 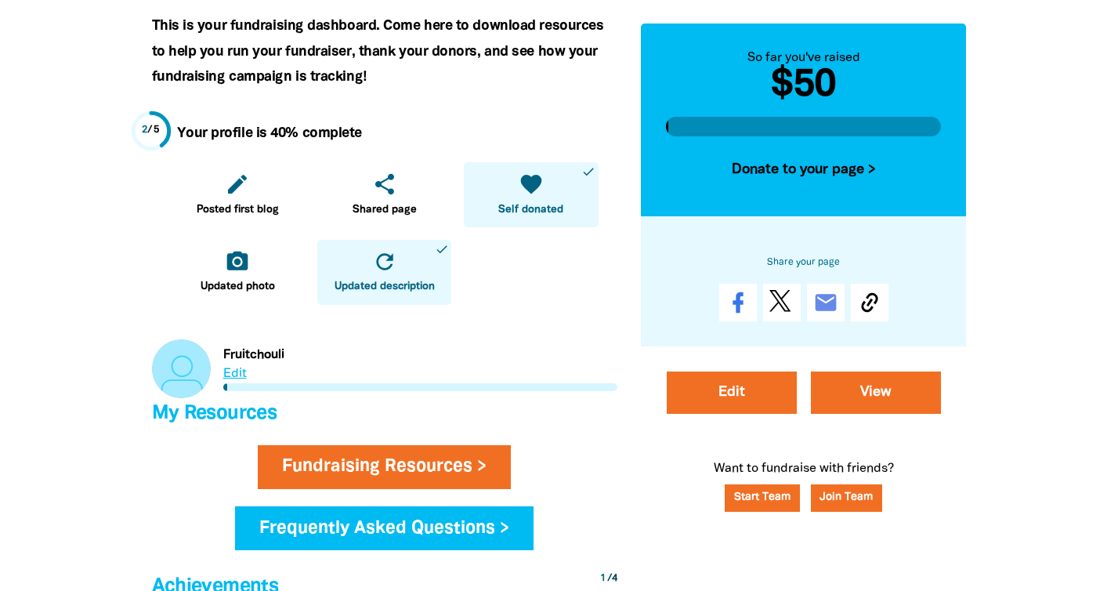 I want to click on a: camera_altUpdated photo, so click(x=237, y=272).